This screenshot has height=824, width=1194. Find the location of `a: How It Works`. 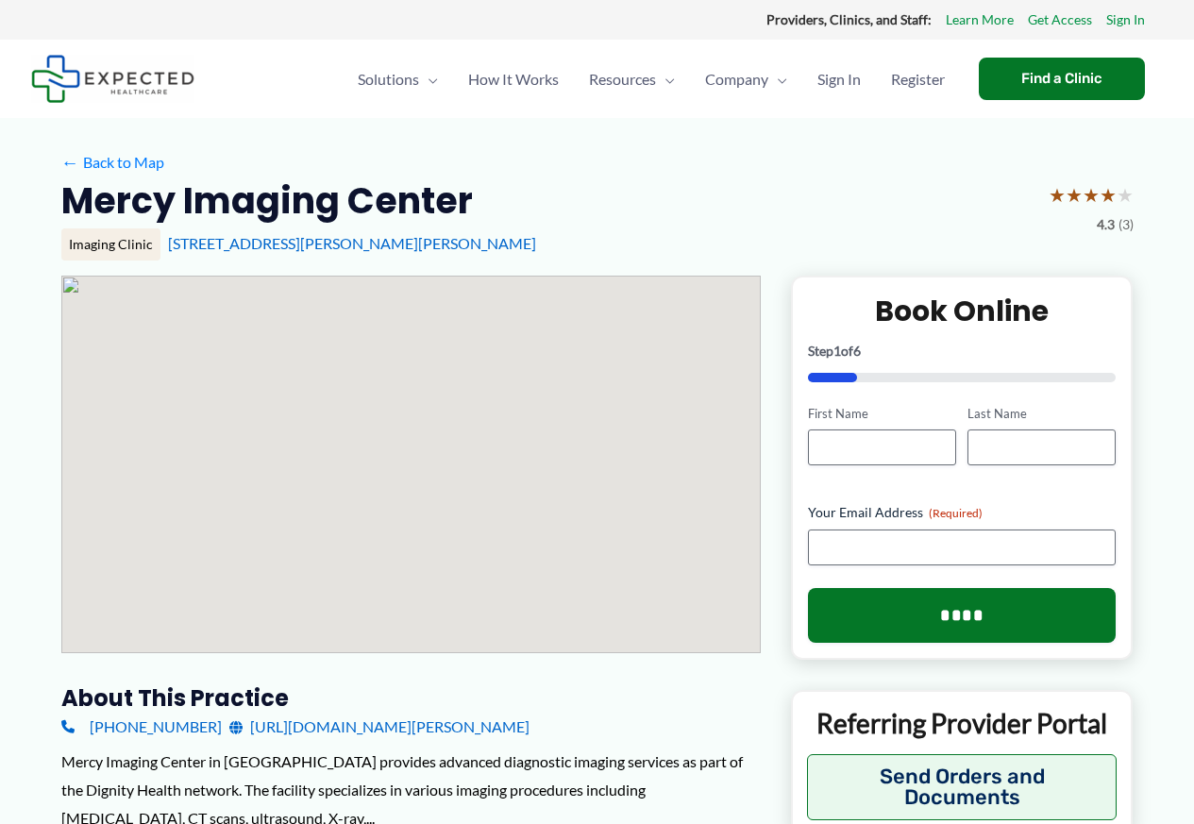

a: How It Works is located at coordinates (513, 79).